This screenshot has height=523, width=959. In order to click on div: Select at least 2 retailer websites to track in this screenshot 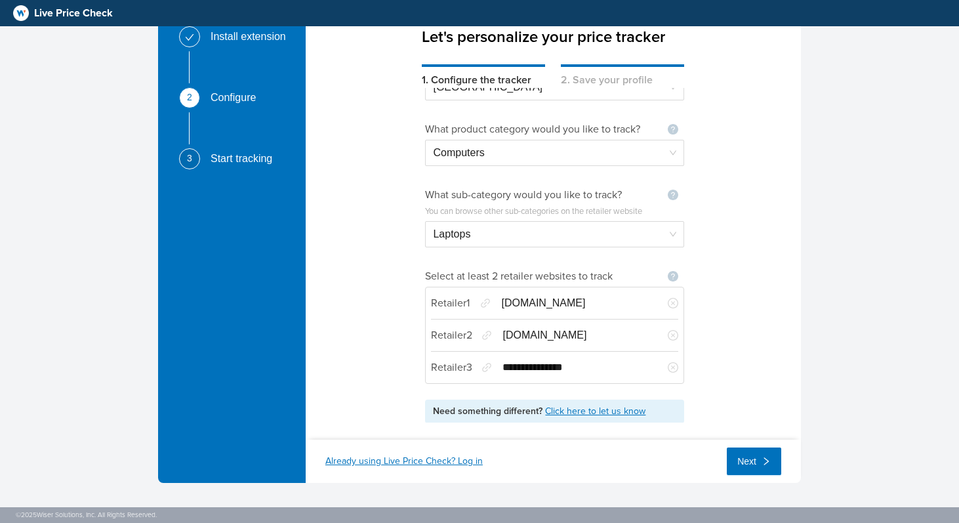, I will do `click(523, 276)`.